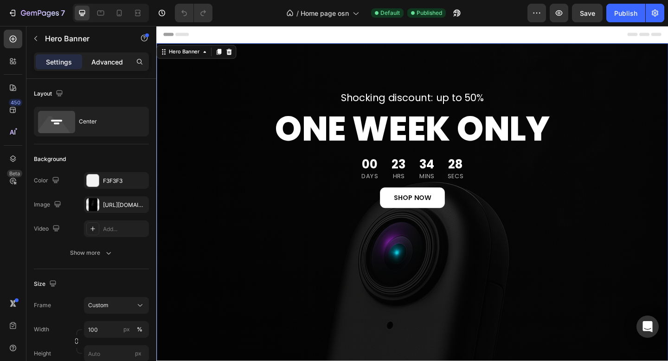 The image size is (668, 361). What do you see at coordinates (116, 330) in the screenshot?
I see `input: px%` at bounding box center [116, 330].